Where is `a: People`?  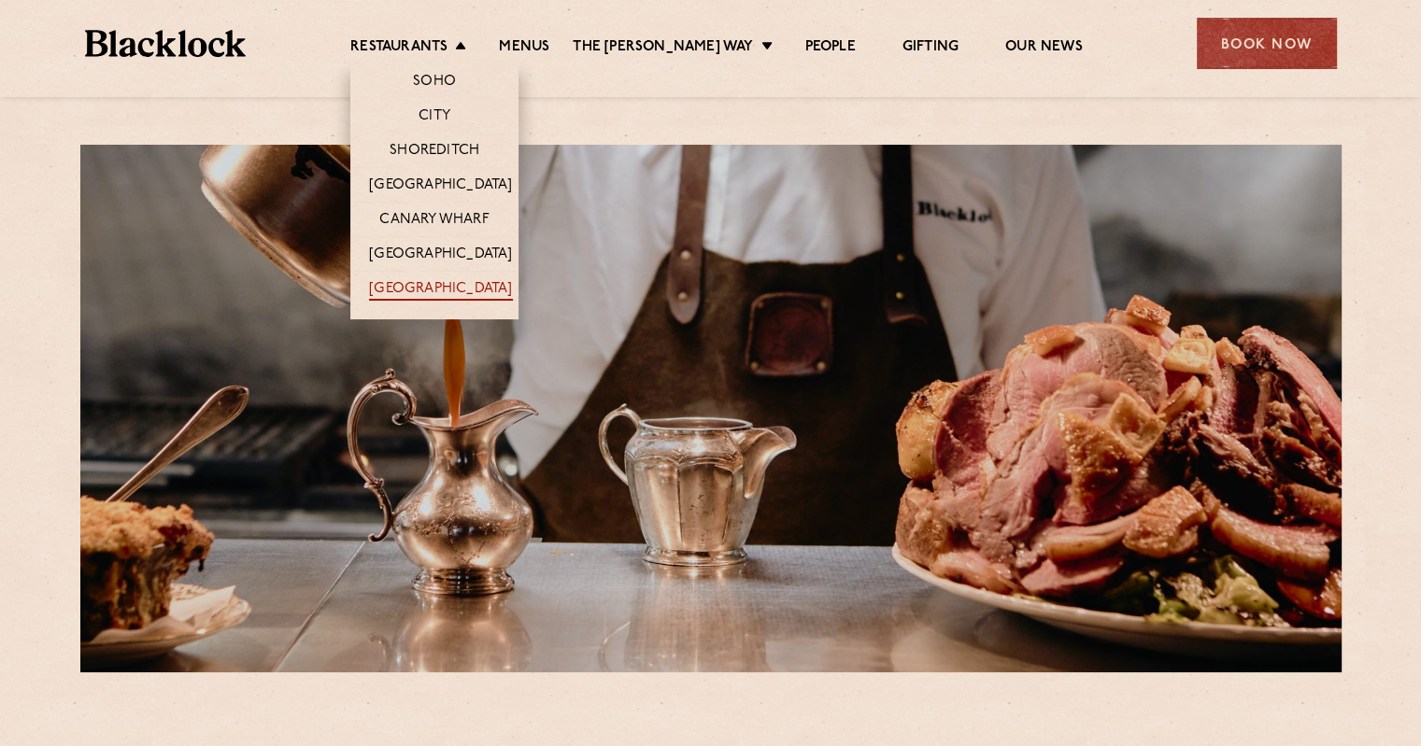 a: People is located at coordinates (830, 49).